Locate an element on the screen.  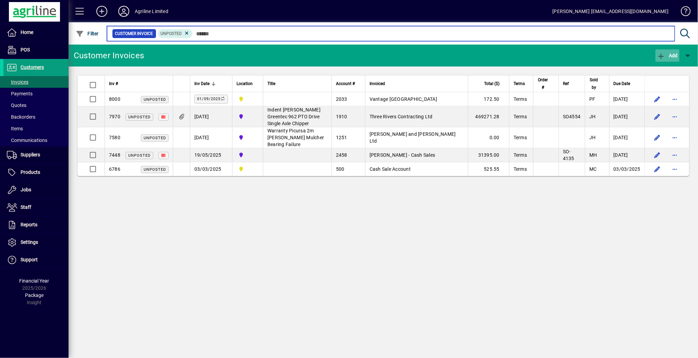
button: Filter is located at coordinates (87, 34).